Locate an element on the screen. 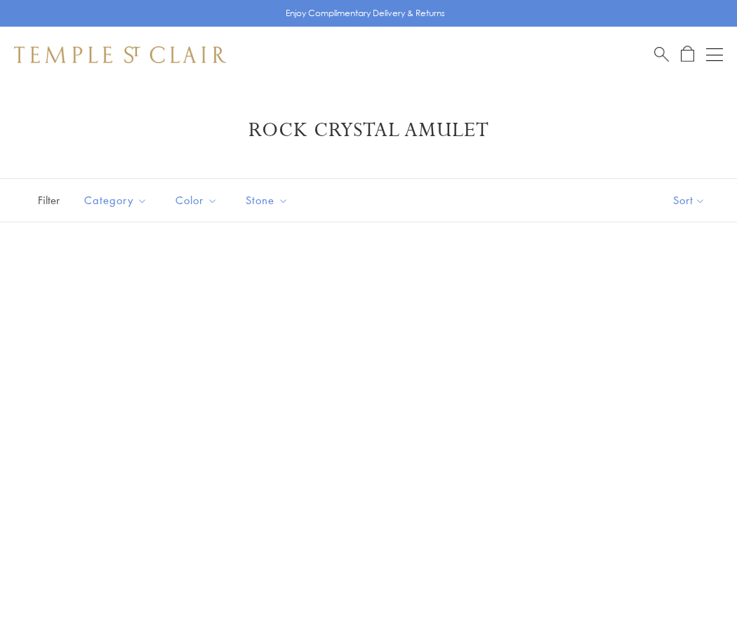 This screenshot has width=737, height=623. span: Color is located at coordinates (198, 200).